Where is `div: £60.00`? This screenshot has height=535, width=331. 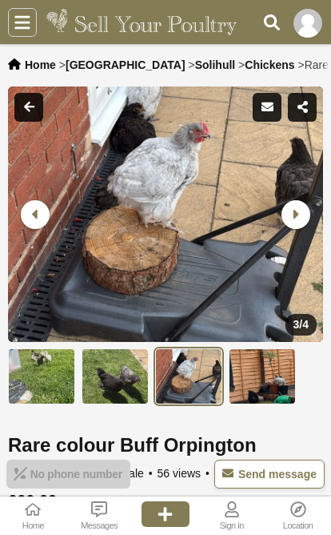 div: £60.00 is located at coordinates (166, 500).